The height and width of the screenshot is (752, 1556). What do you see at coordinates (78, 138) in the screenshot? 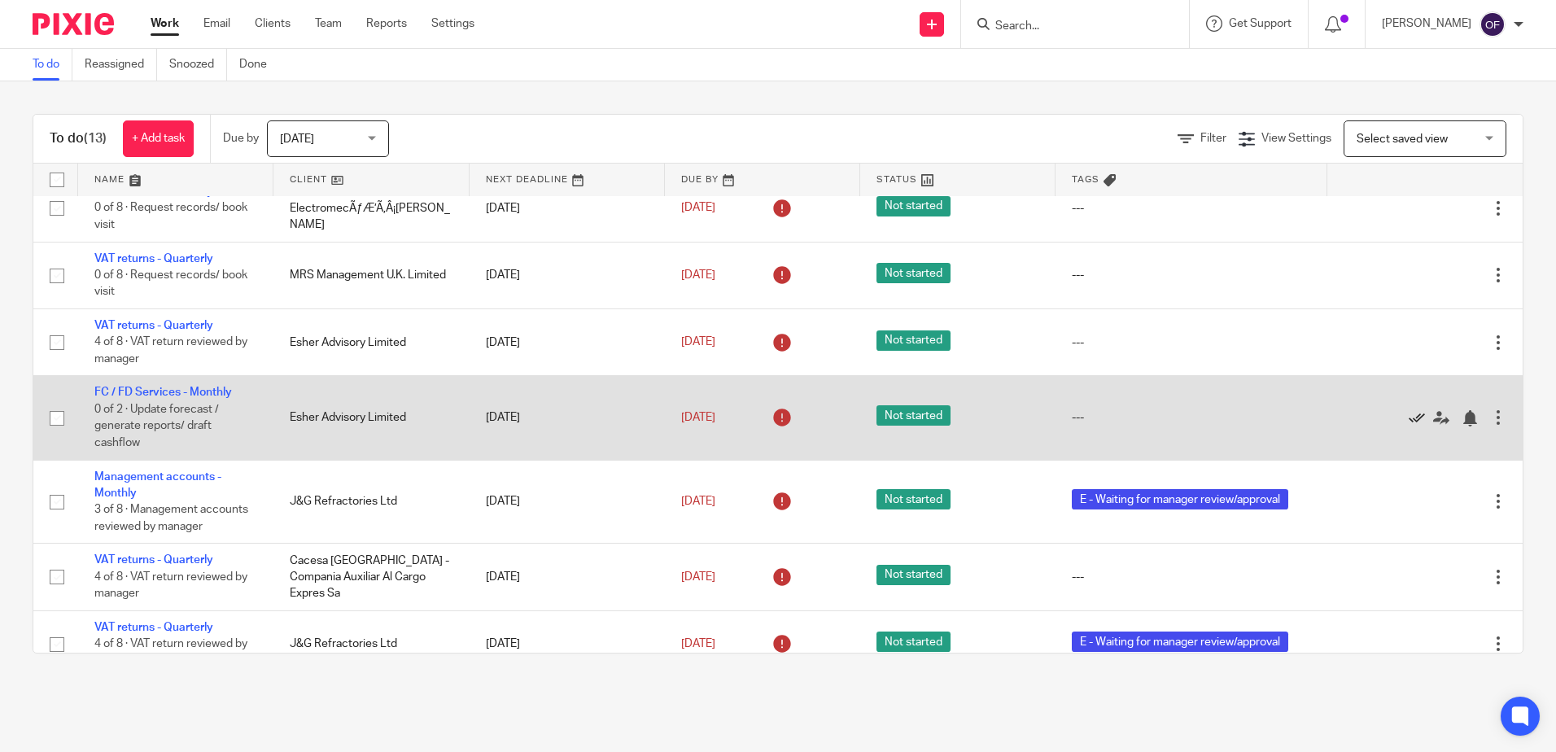
I see `h1: To do` at bounding box center [78, 138].